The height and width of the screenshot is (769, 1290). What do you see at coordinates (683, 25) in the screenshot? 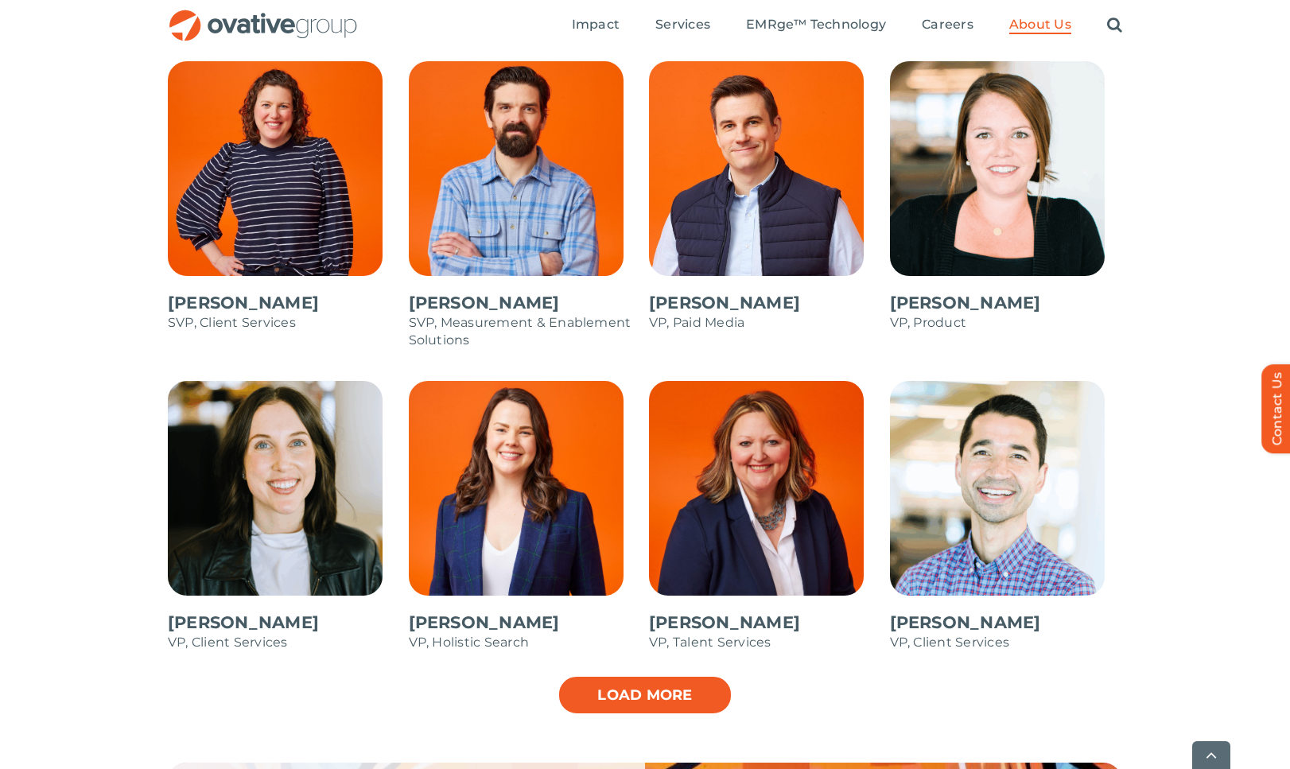
I see `a: Services` at bounding box center [683, 25].